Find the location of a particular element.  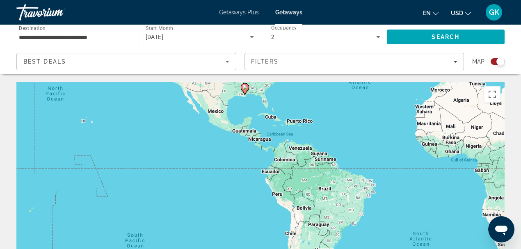

button: Change language is located at coordinates (431, 13).